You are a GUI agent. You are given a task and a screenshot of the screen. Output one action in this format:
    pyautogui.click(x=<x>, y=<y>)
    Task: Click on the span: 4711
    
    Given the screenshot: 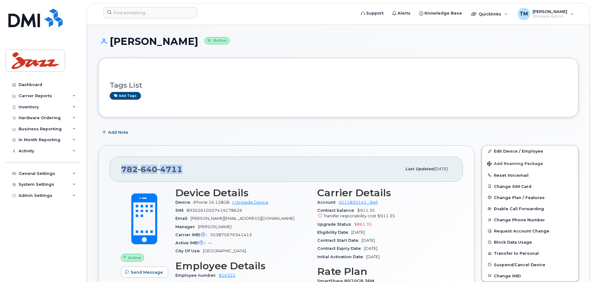 What is the action you would take?
    pyautogui.click(x=170, y=169)
    